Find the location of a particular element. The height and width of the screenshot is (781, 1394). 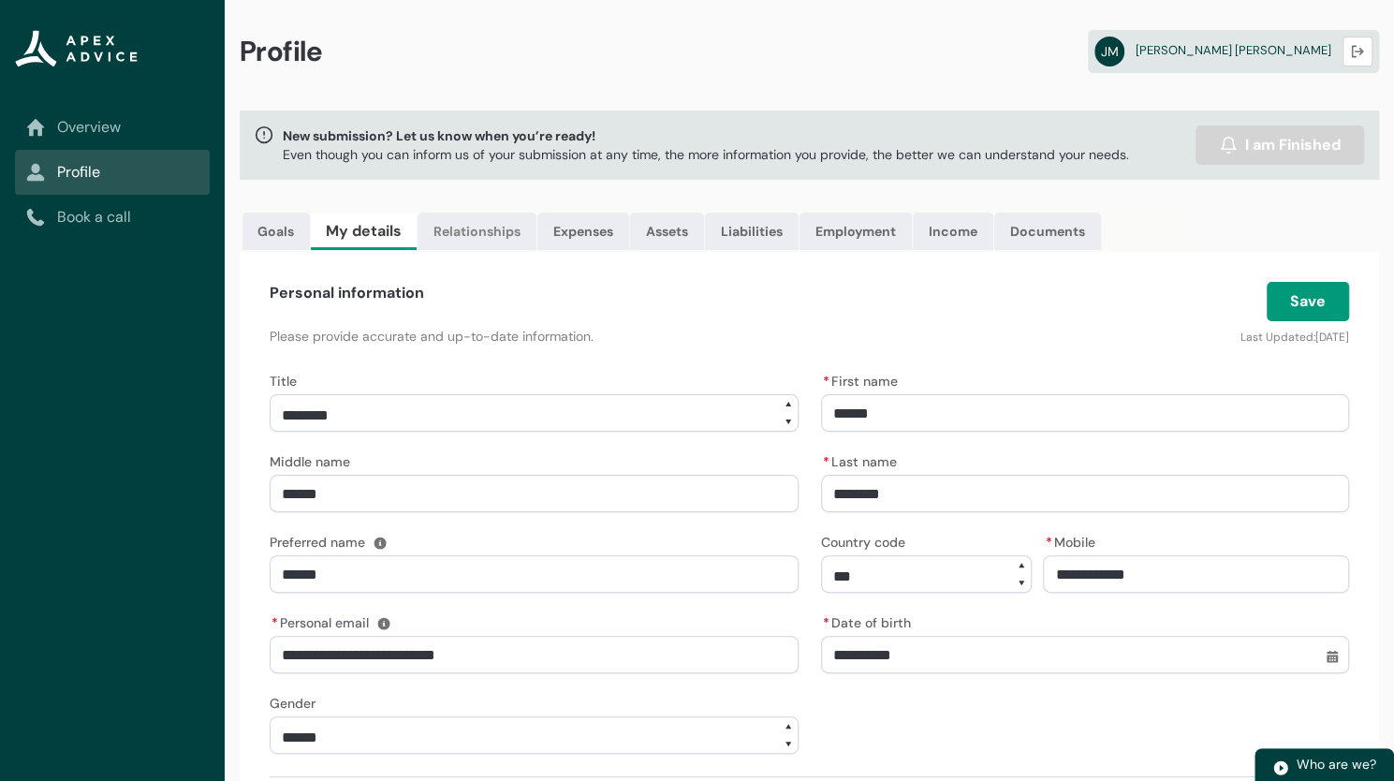

a: Expenses is located at coordinates (583, 231).